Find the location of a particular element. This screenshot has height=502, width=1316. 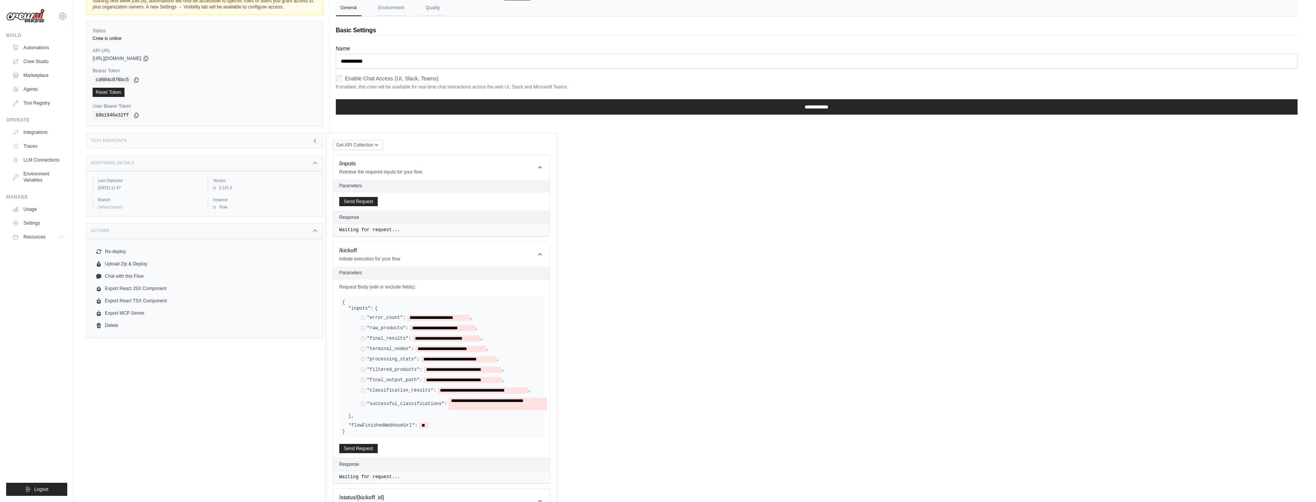

label: "terminal_nodes": is located at coordinates (390, 349).